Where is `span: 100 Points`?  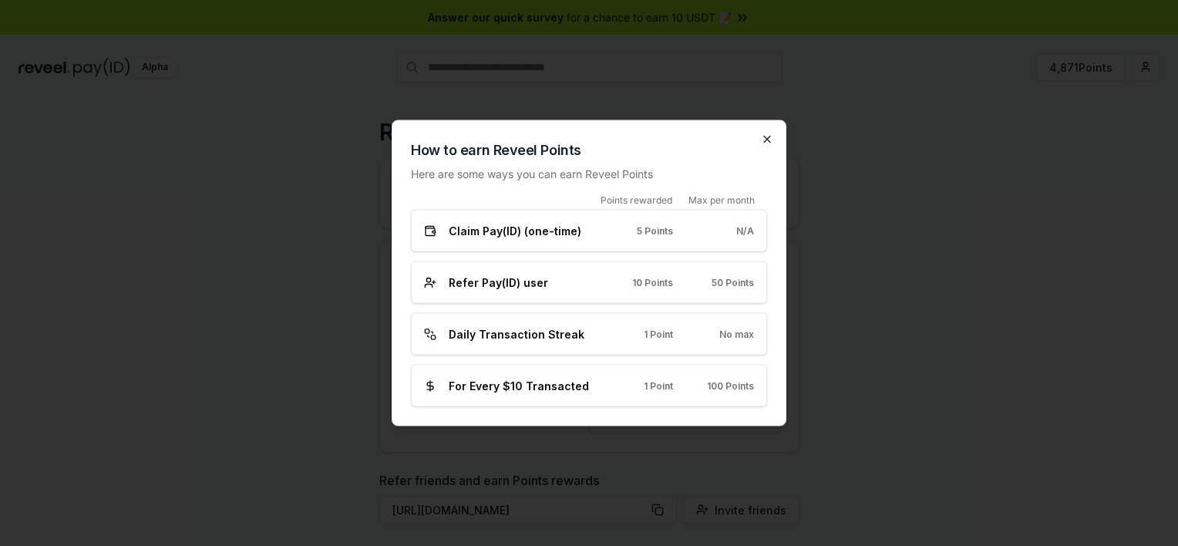 span: 100 Points is located at coordinates (730, 385).